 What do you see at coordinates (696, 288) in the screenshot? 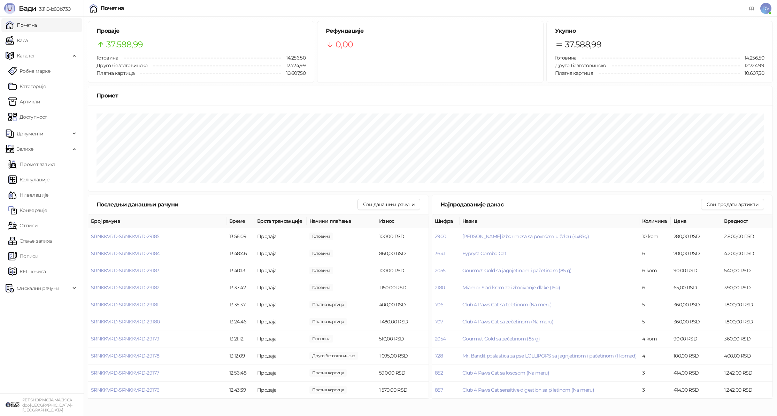
I see `td: 65,00 RSD` at bounding box center [696, 288].